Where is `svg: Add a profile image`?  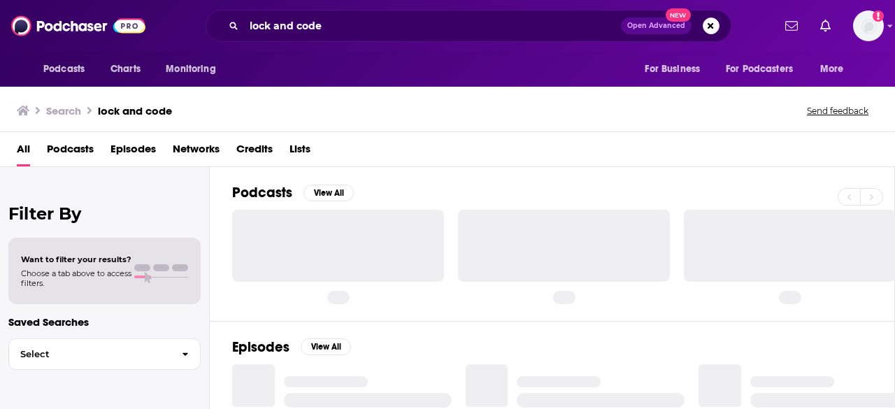
svg: Add a profile image is located at coordinates (878, 16).